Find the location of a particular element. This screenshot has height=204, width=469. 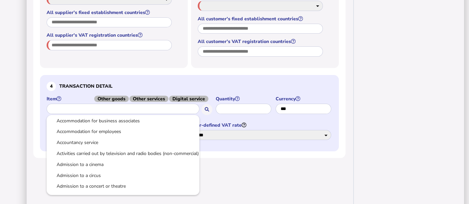

a: Accommodation for employees is located at coordinates (123, 131).